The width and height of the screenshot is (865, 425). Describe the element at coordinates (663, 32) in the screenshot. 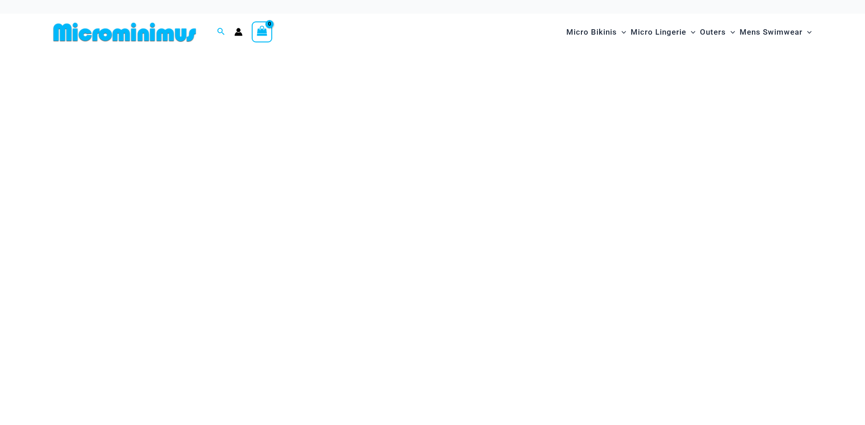

I see `a: Micro LingerieMenu ToggleMenu Toggle` at that location.